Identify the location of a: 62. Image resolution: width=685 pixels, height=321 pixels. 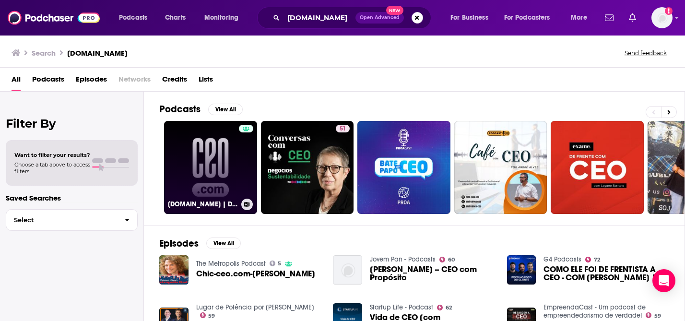
(444, 308).